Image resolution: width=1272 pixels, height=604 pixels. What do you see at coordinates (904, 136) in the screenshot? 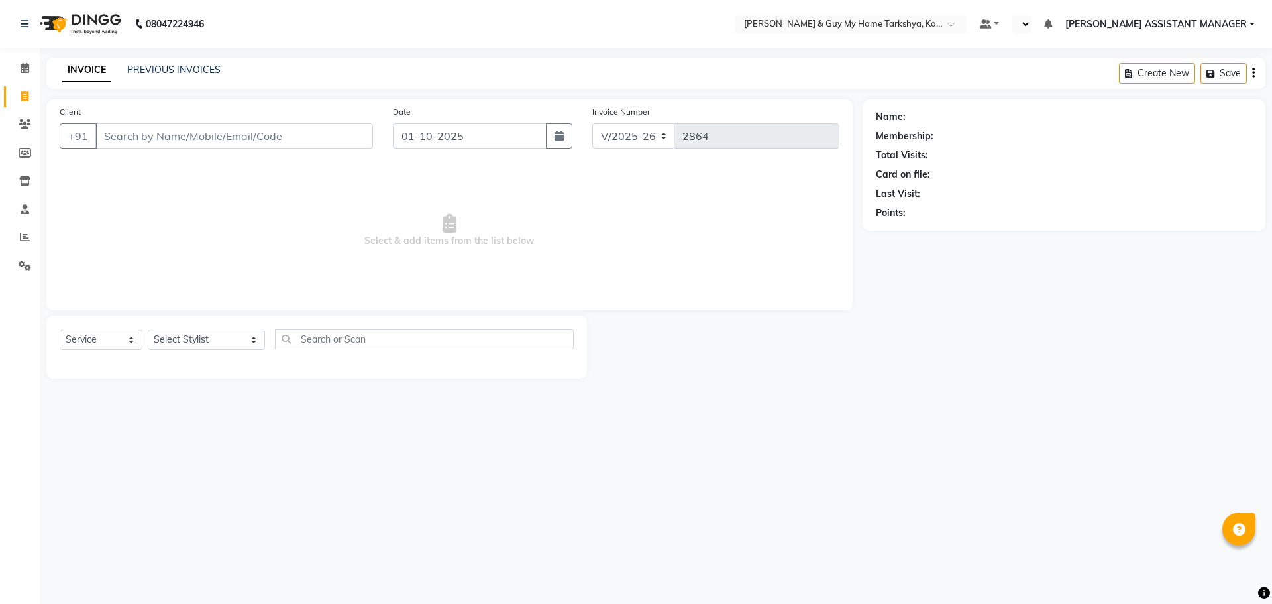
I see `div: Membership:` at bounding box center [904, 136].